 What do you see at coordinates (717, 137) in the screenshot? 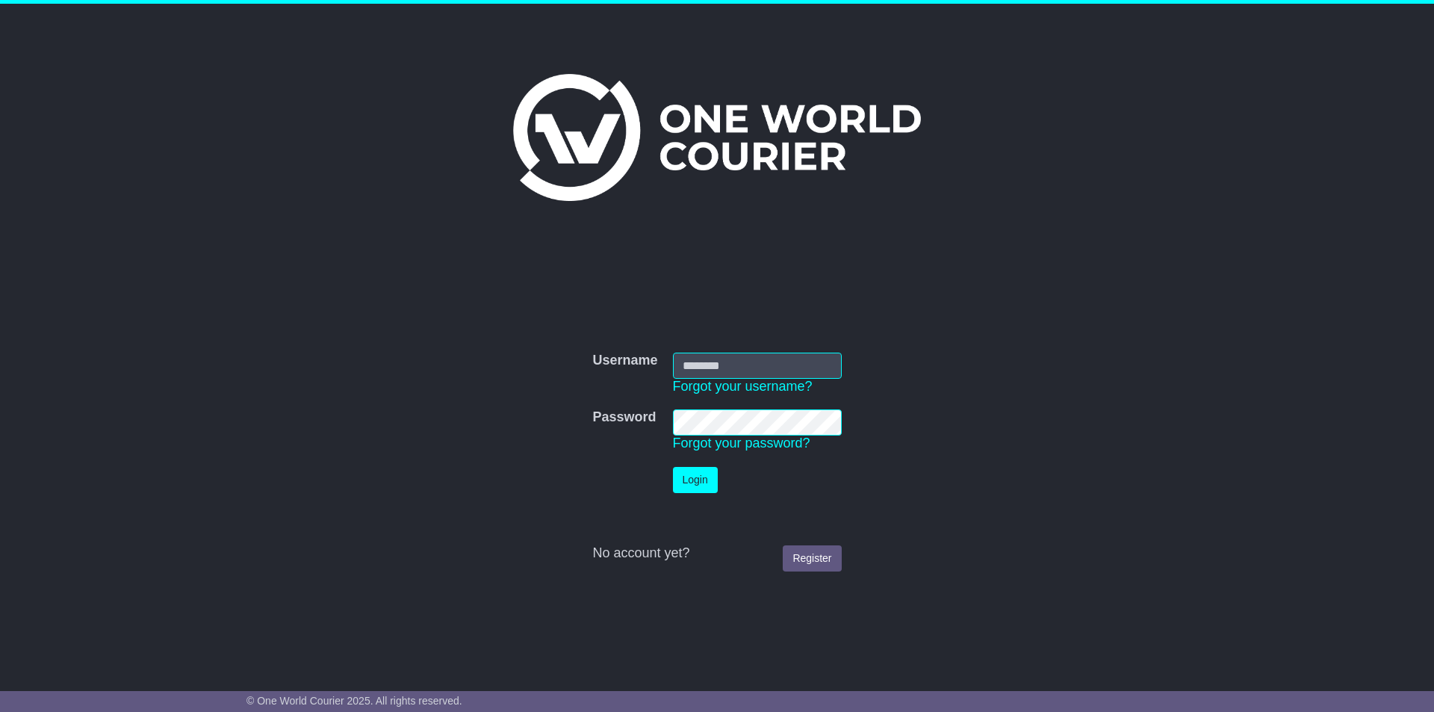
I see `img: One World` at bounding box center [717, 137].